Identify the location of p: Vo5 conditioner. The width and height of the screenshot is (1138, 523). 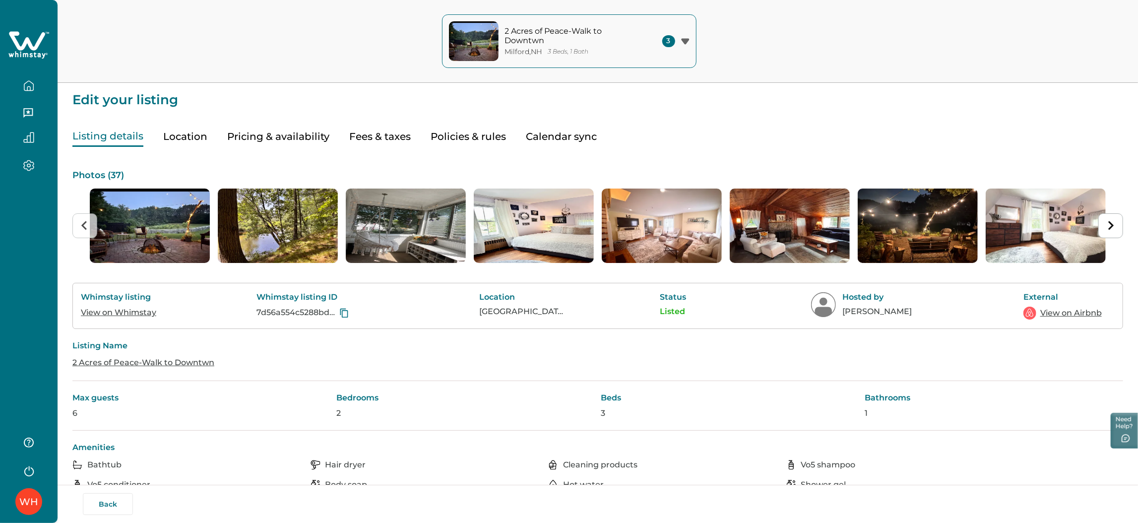
(119, 485).